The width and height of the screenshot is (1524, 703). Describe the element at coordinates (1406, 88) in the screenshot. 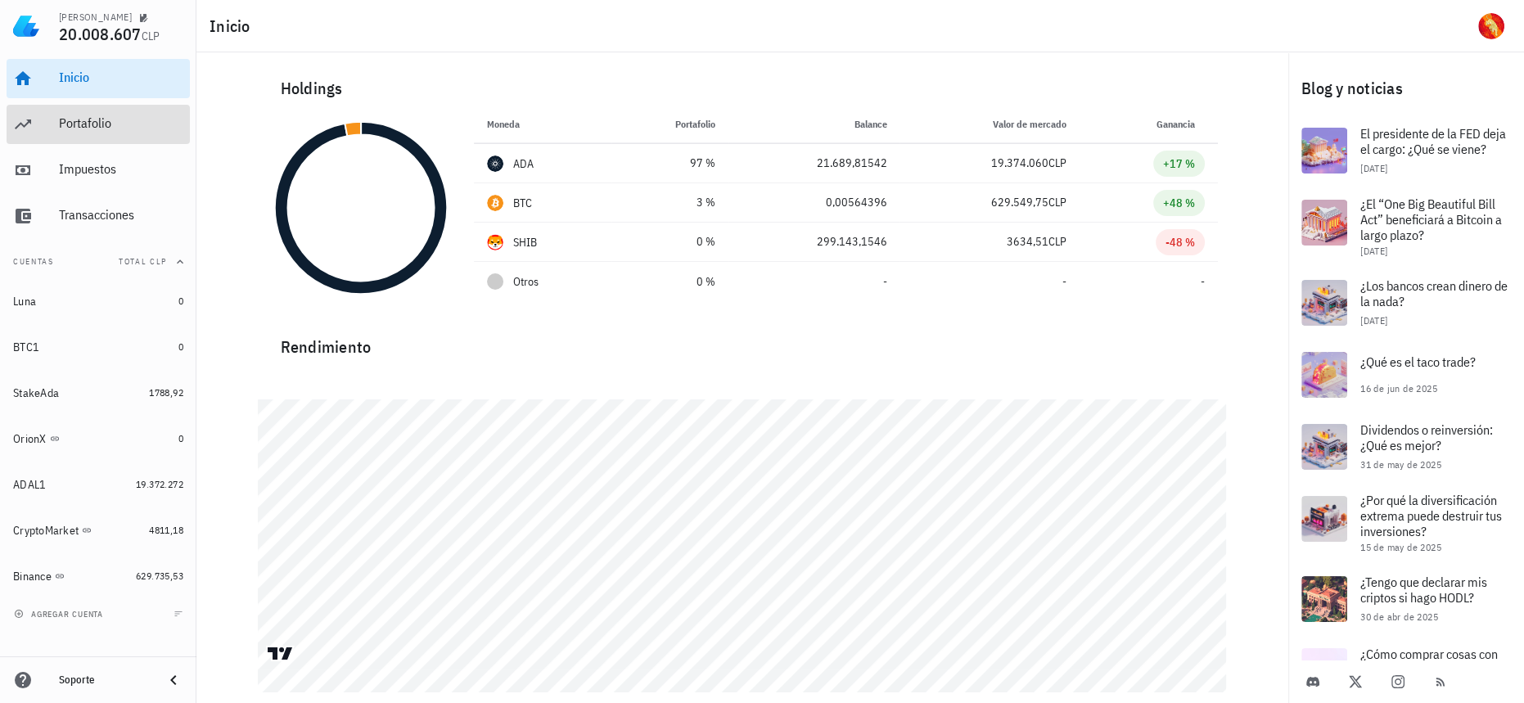

I see `div: Blog y noticias` at that location.